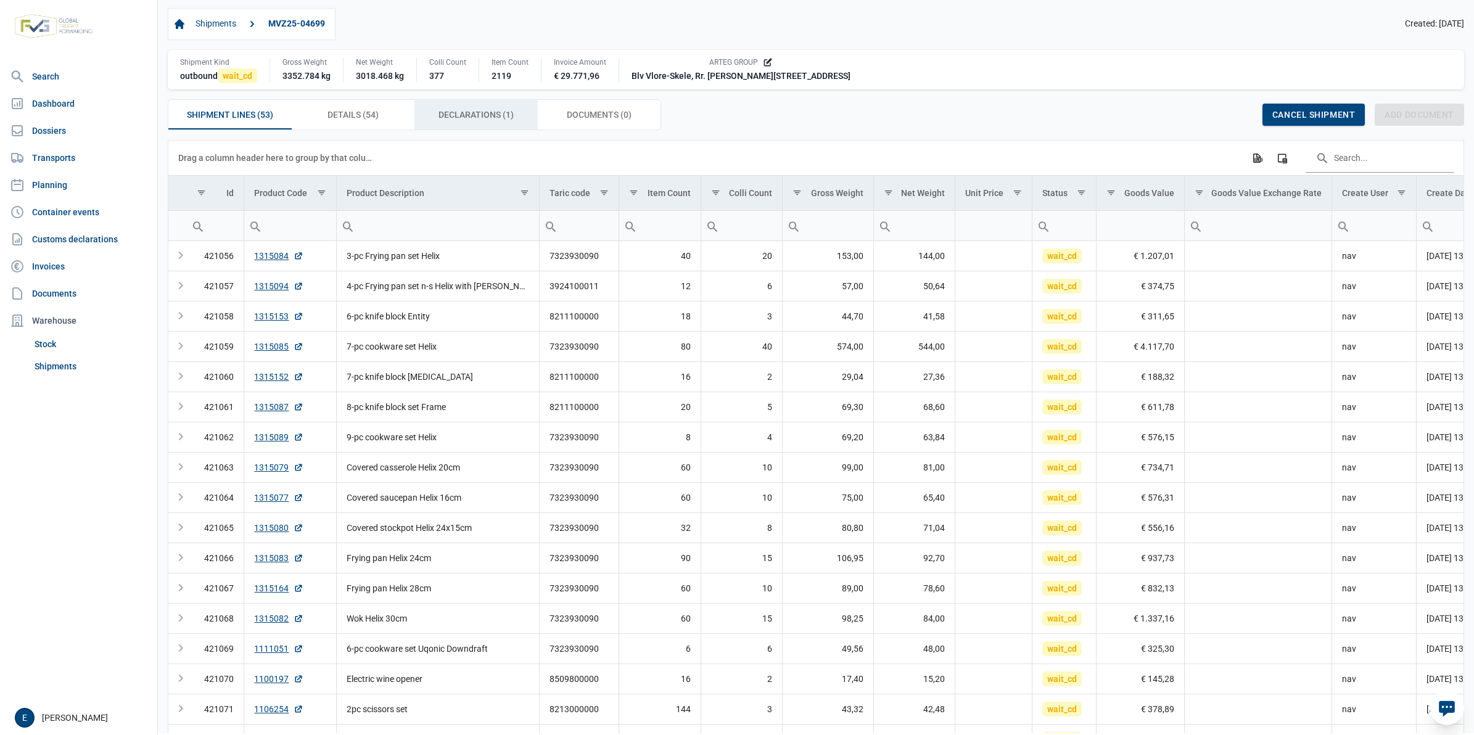  I want to click on td: 3924100011, so click(579, 286).